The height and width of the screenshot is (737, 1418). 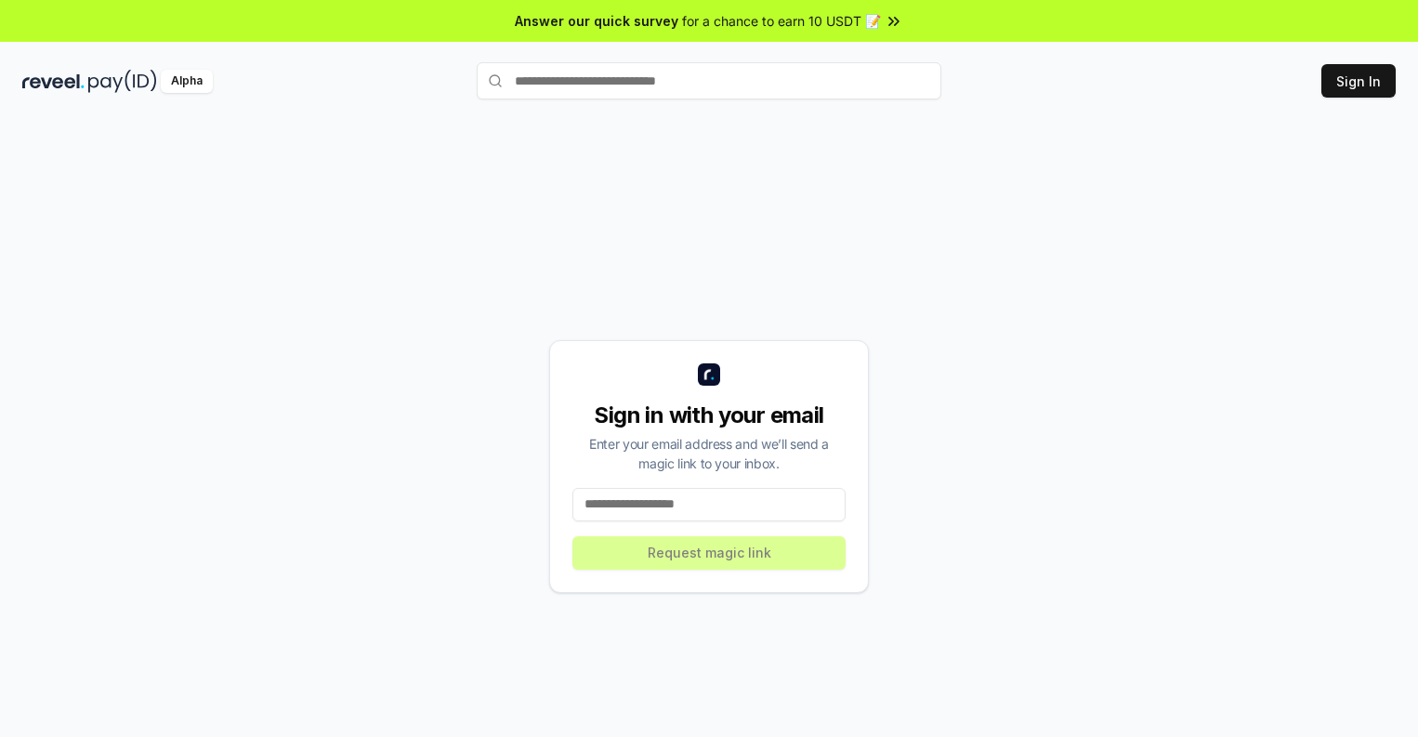 What do you see at coordinates (123, 81) in the screenshot?
I see `img: pay_id` at bounding box center [123, 81].